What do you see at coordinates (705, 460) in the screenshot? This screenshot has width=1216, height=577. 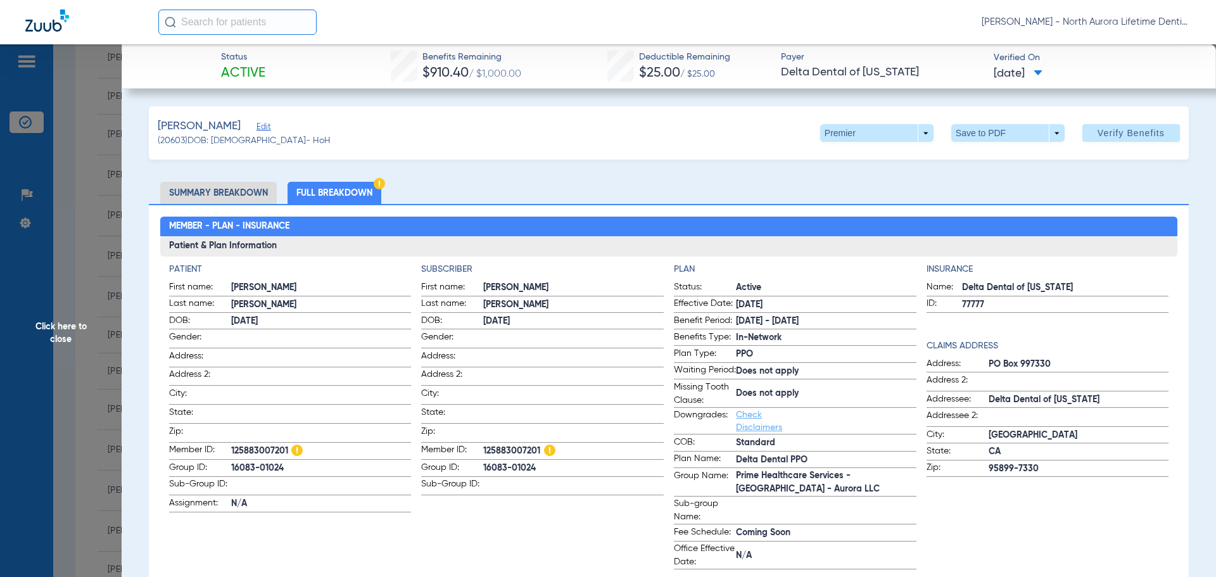 I see `span: Plan Name:` at bounding box center [705, 460].